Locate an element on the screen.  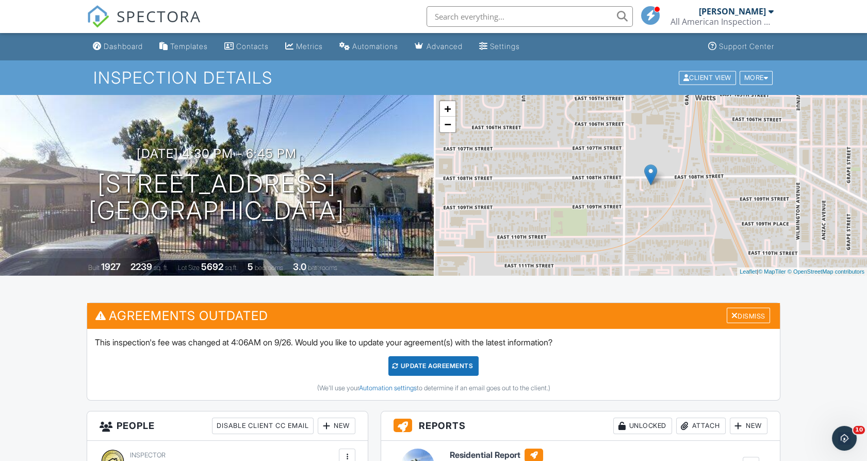
a: Zoom in is located at coordinates (448, 109).